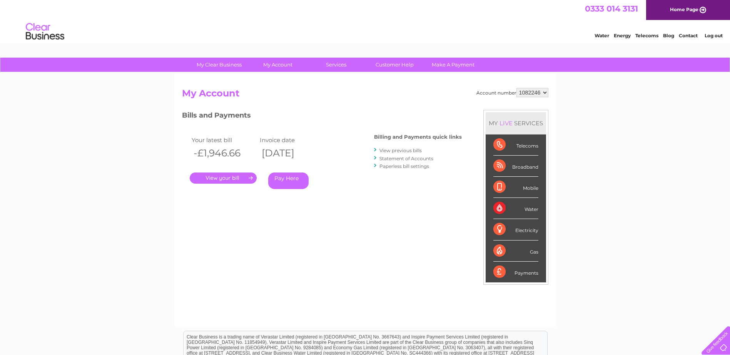  What do you see at coordinates (668, 35) in the screenshot?
I see `a: Blog` at bounding box center [668, 35].